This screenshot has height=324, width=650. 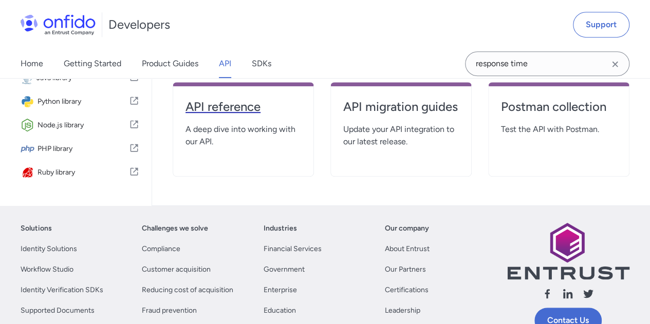 What do you see at coordinates (559, 107) in the screenshot?
I see `h4: Postman collection` at bounding box center [559, 107].